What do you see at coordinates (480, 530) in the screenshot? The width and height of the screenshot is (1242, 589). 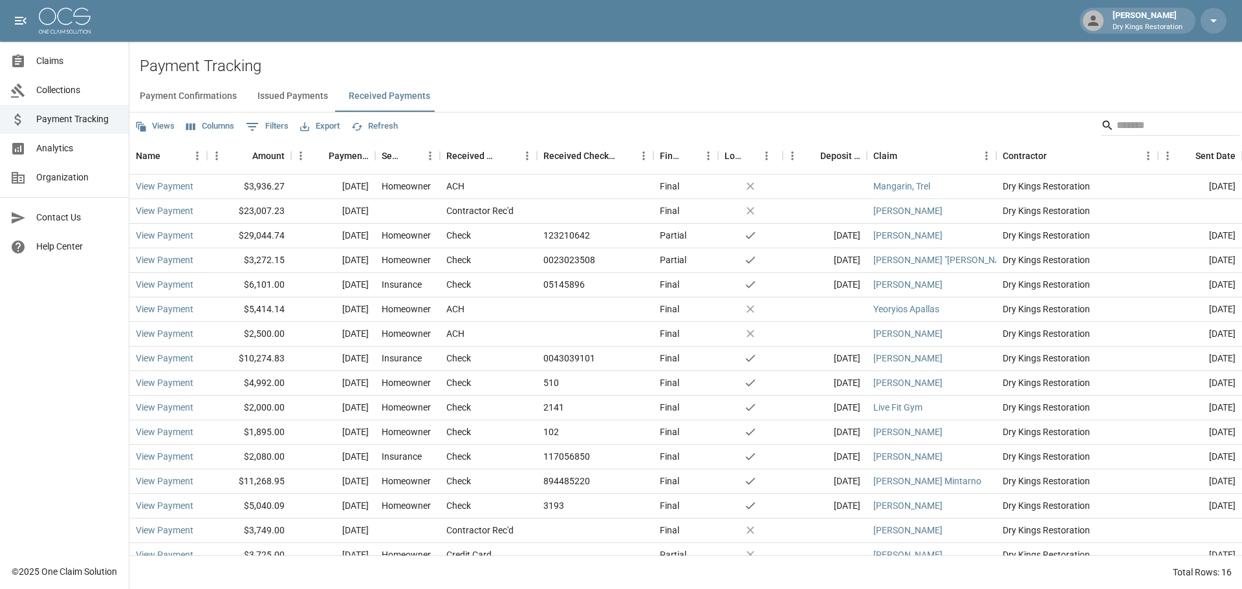 I see `div: Contractor Rec'd` at bounding box center [480, 530].